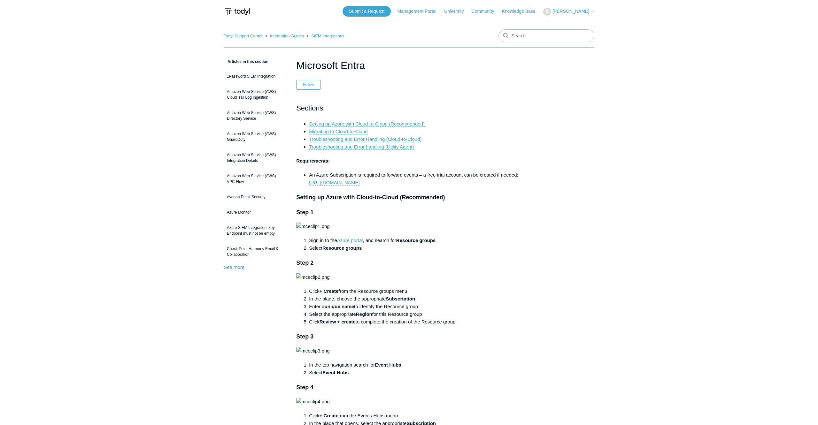  I want to click on img: mceclip1.png, so click(313, 226).